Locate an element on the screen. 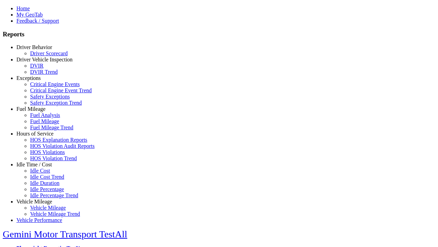  a: DVIR Trend is located at coordinates (44, 72).